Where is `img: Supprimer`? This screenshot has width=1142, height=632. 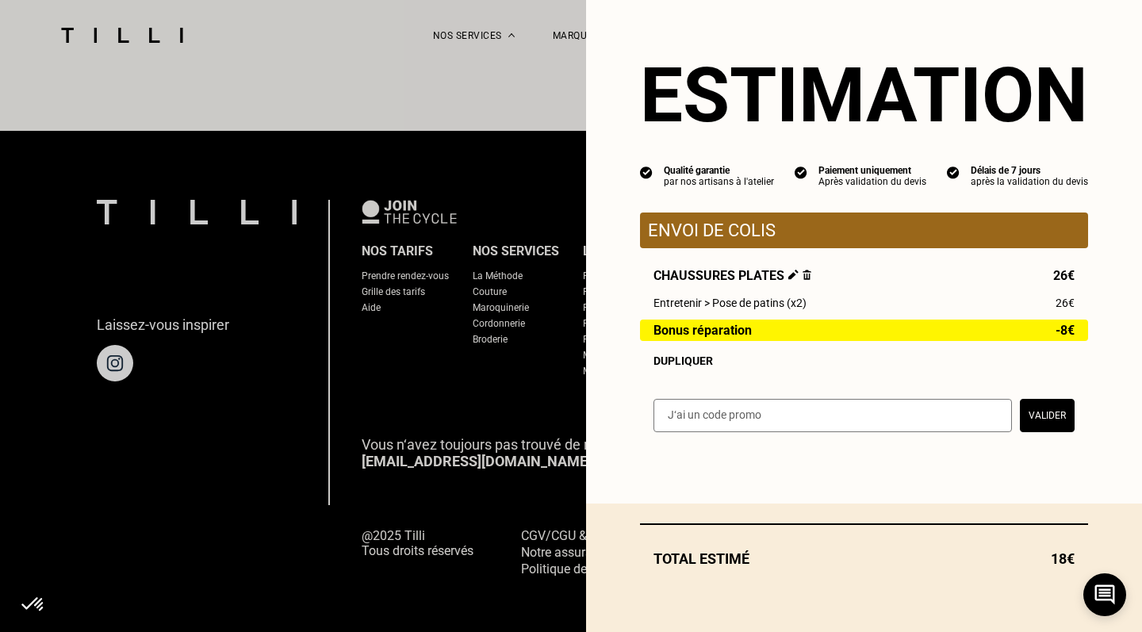 img: Supprimer is located at coordinates (807, 274).